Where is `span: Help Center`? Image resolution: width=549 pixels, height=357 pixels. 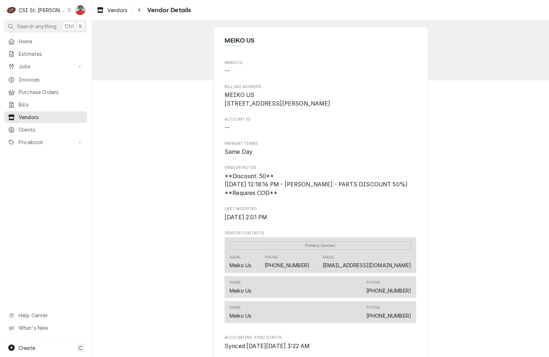
span: Help Center is located at coordinates (50, 315).